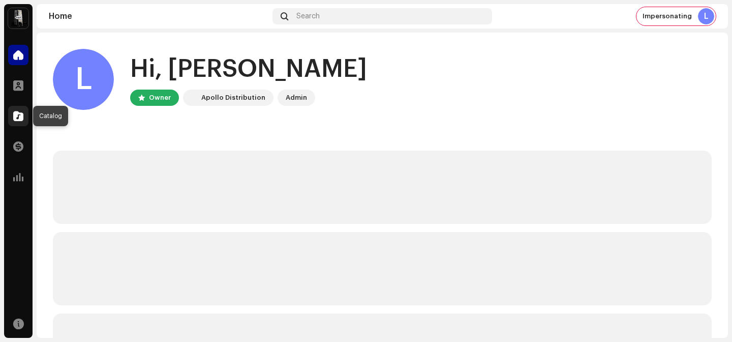 Image resolution: width=732 pixels, height=342 pixels. Describe the element at coordinates (160, 98) in the screenshot. I see `div: Owner` at that location.